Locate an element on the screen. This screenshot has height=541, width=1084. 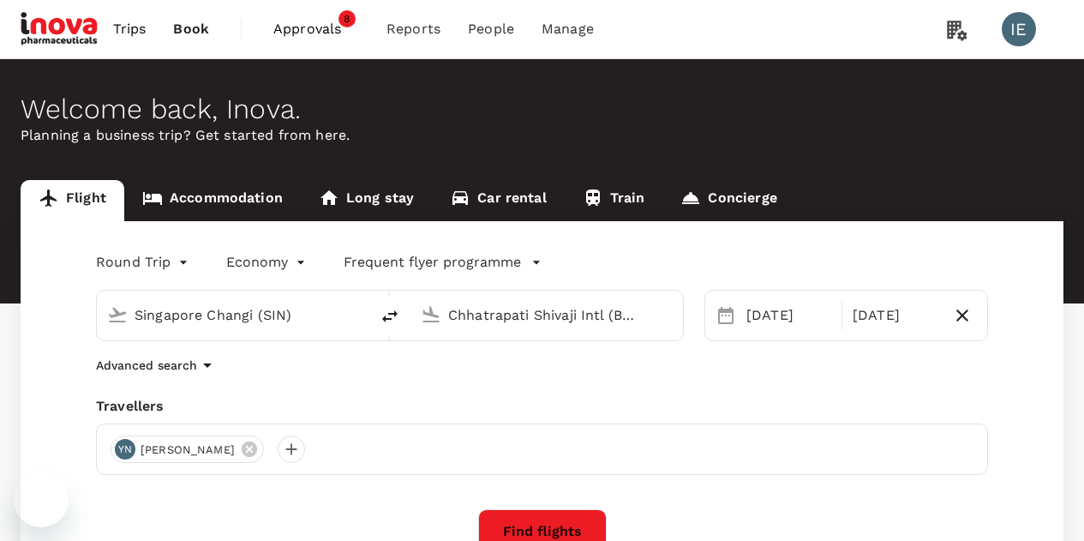
a: Car rental is located at coordinates (498, 201).